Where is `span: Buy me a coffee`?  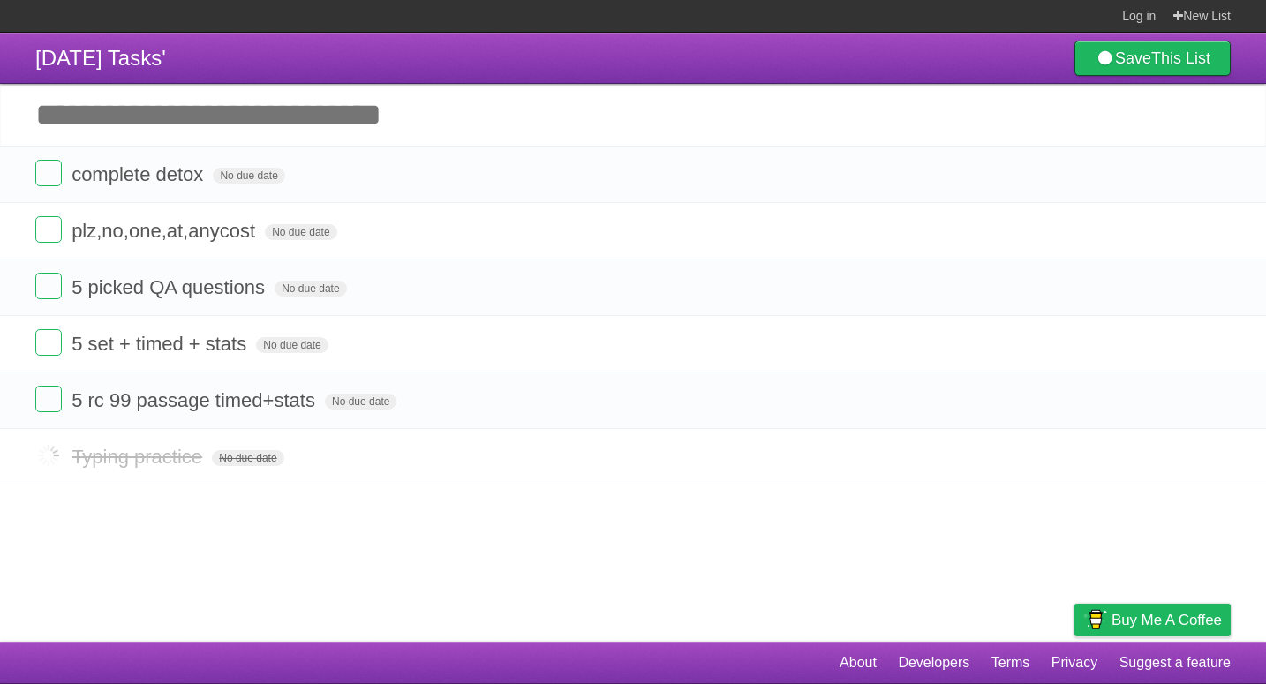 span: Buy me a coffee is located at coordinates (1167, 620).